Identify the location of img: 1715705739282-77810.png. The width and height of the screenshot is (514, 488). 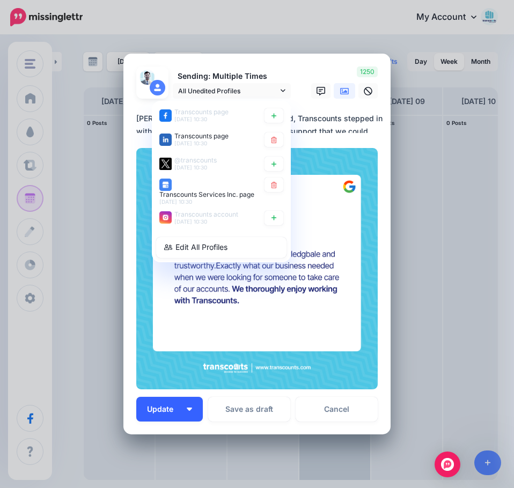
(147, 77).